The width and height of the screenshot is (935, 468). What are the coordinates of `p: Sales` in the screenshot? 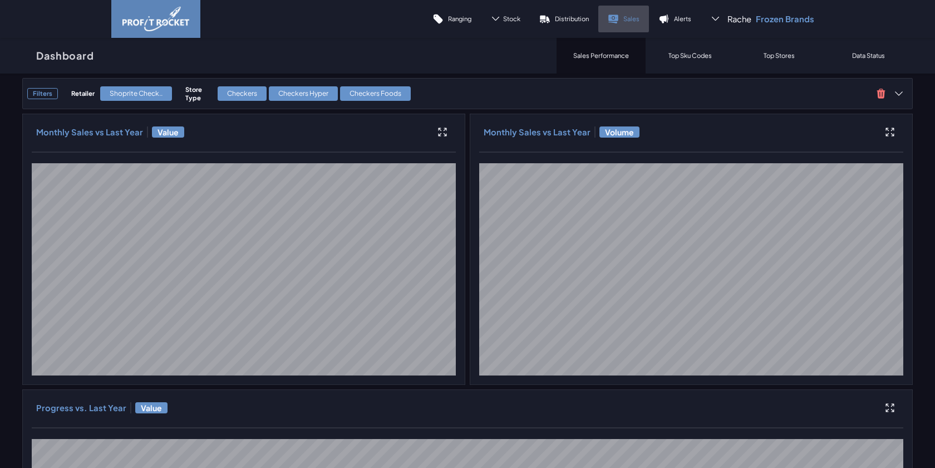 It's located at (631, 18).